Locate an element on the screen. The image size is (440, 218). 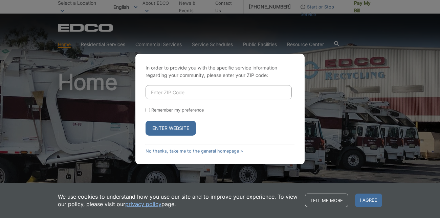
button: Enter Website is located at coordinates (171, 128).